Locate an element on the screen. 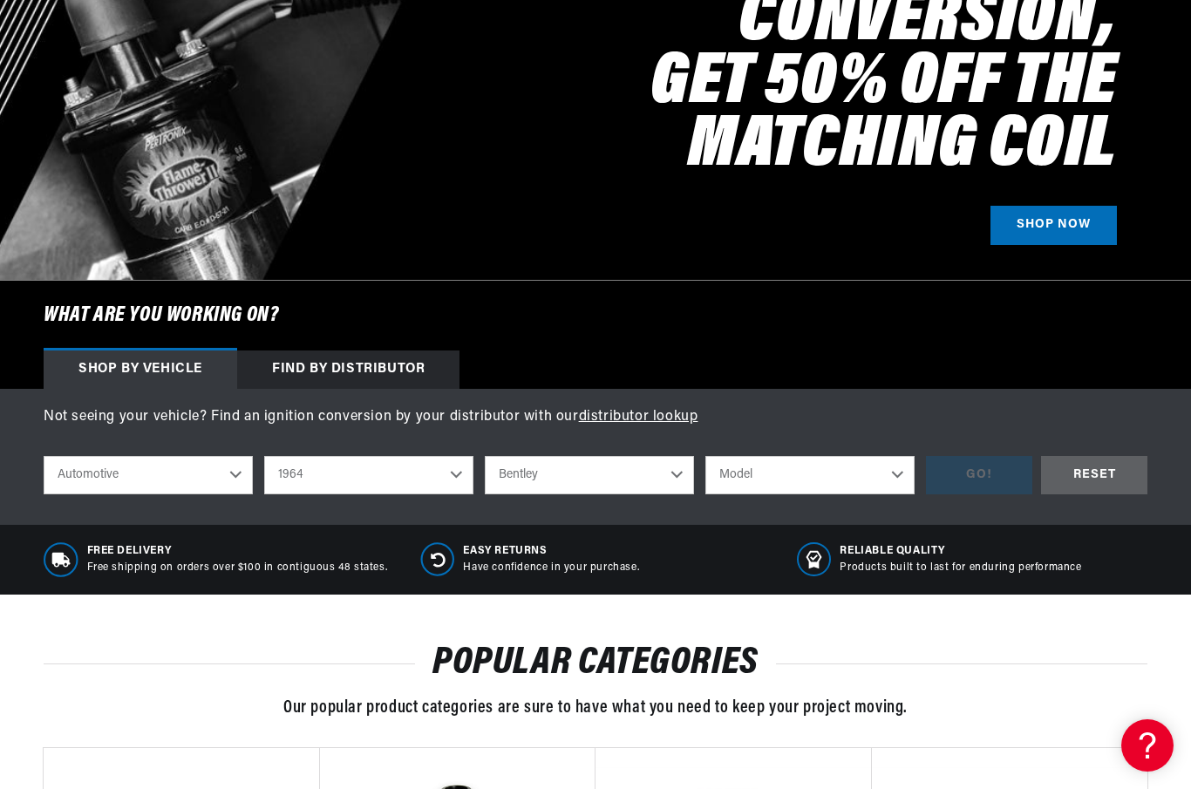 The width and height of the screenshot is (1191, 789). select: Make is located at coordinates (589, 475).